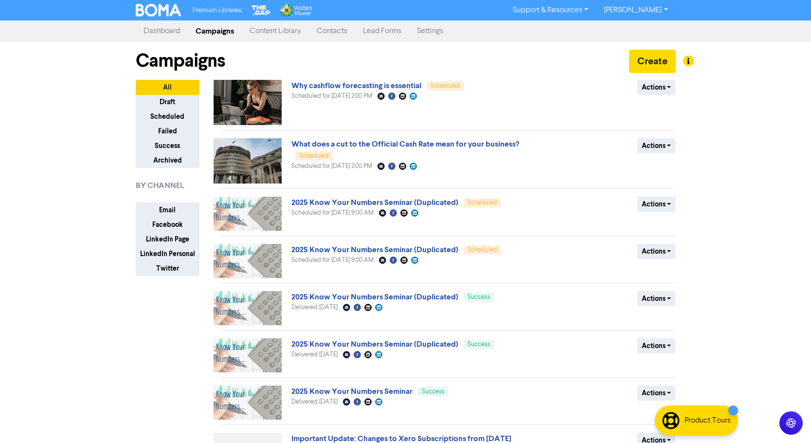 The width and height of the screenshot is (811, 443). I want to click on h1: Campaigns, so click(180, 61).